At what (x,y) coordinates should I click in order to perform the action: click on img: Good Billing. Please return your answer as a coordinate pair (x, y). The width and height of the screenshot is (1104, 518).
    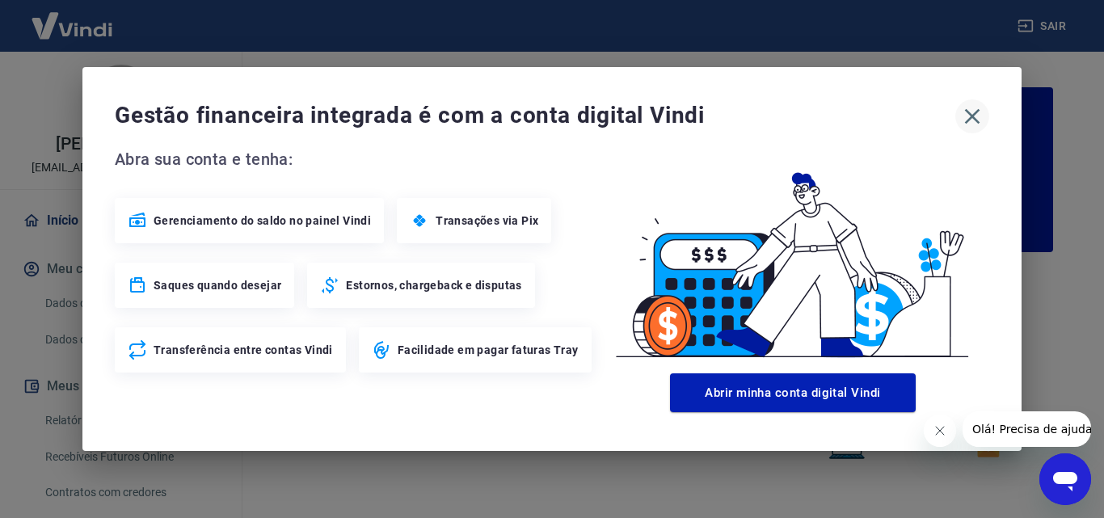
    Looking at the image, I should click on (793, 256).